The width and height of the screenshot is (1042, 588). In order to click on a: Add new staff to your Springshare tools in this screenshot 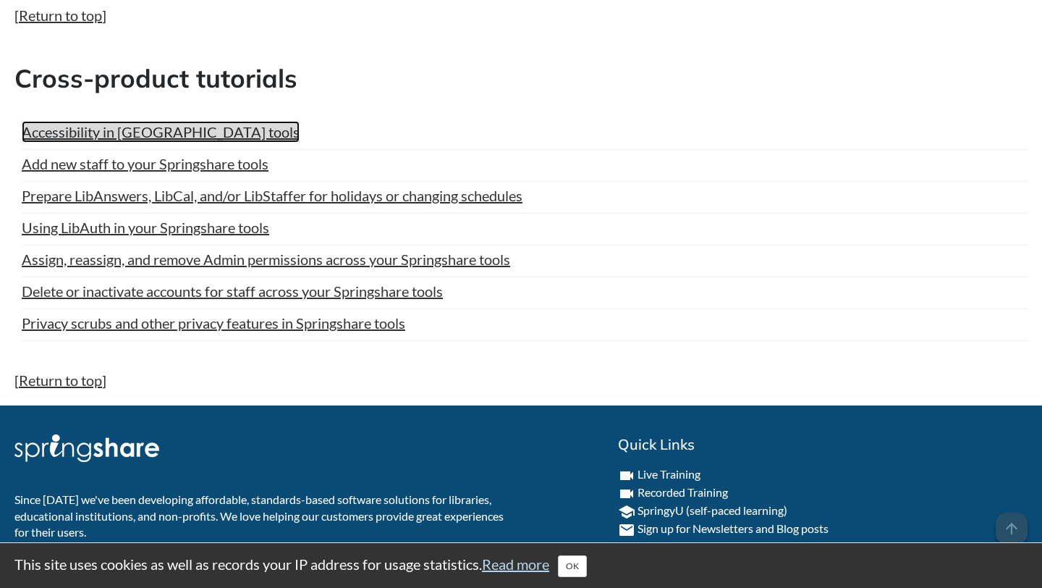, I will do `click(145, 164)`.